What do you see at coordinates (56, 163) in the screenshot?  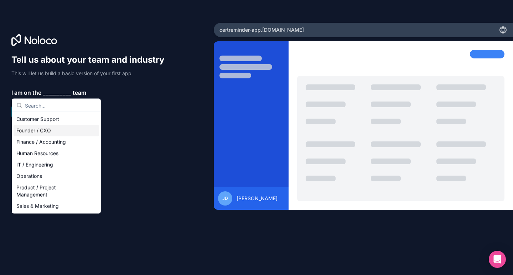 I see `div: Suggestions` at bounding box center [56, 163].